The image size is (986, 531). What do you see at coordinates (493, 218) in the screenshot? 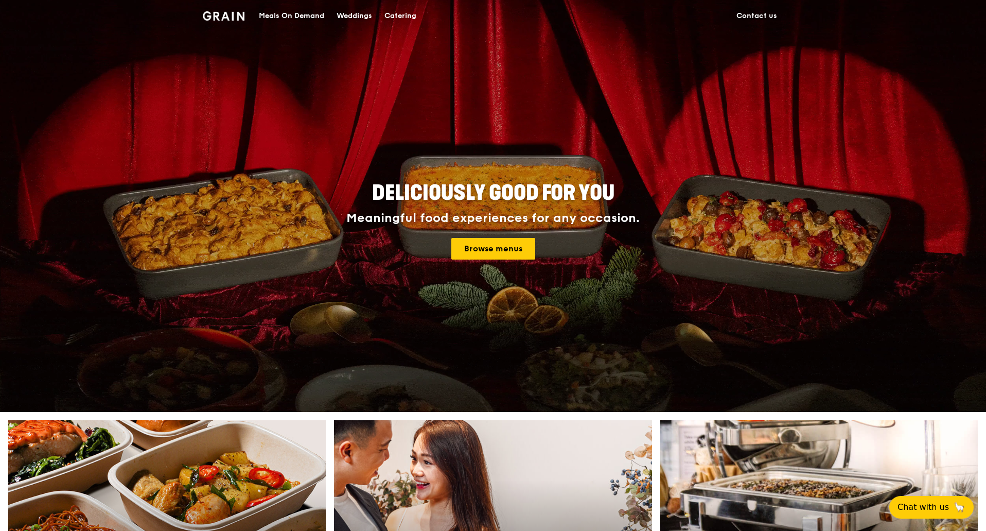
I see `div: Meaningful food experiences for any occasion.` at bounding box center [493, 218].